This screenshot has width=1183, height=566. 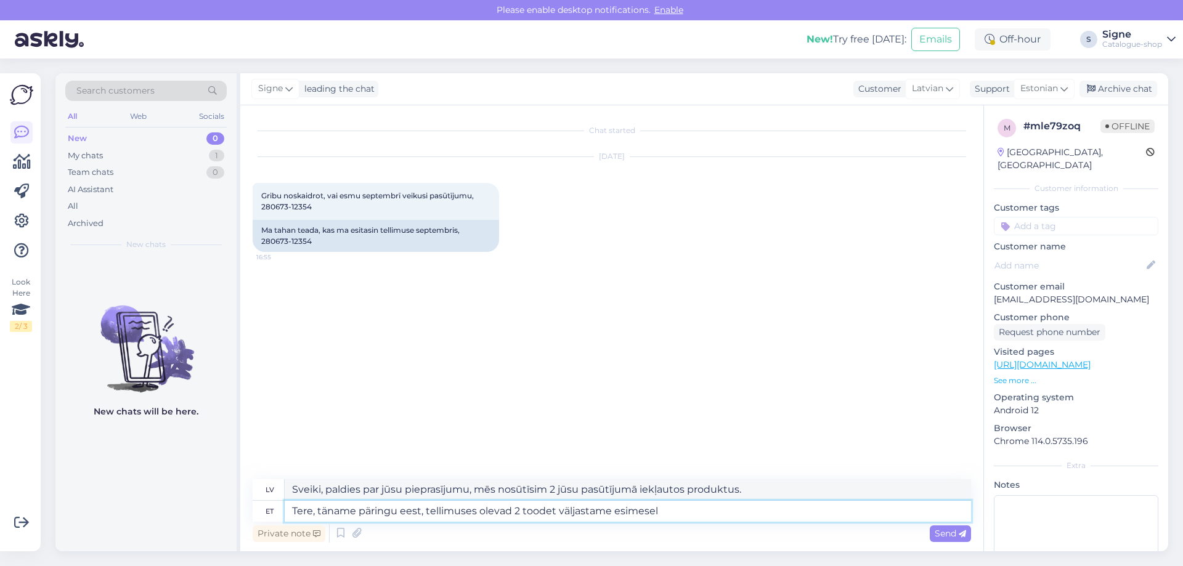 What do you see at coordinates (216, 156) in the screenshot?
I see `div: 1` at bounding box center [216, 156].